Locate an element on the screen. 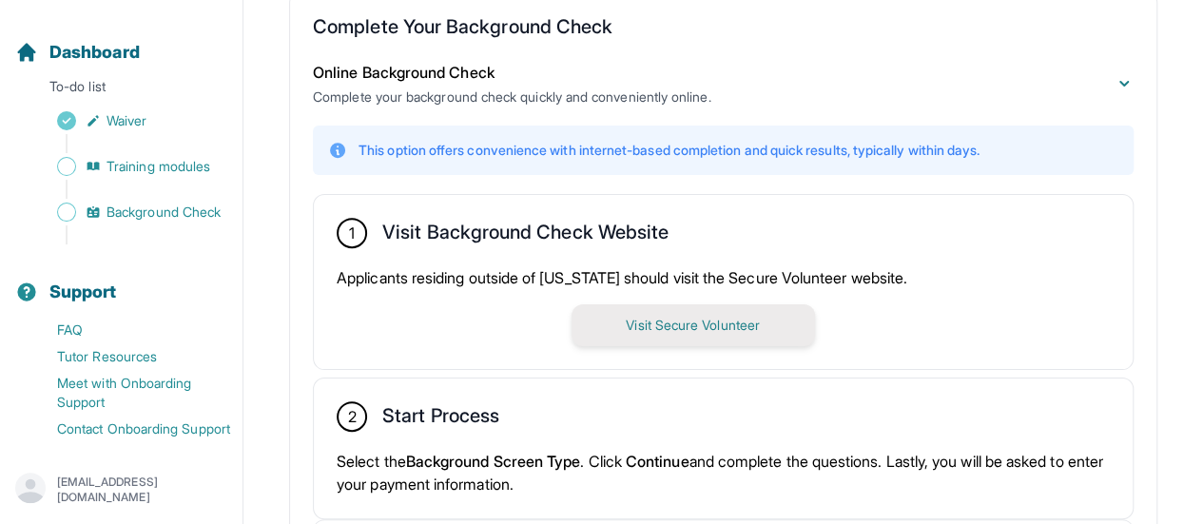 The height and width of the screenshot is (524, 1203). a: Visit Secure Volunteer is located at coordinates (693, 324).